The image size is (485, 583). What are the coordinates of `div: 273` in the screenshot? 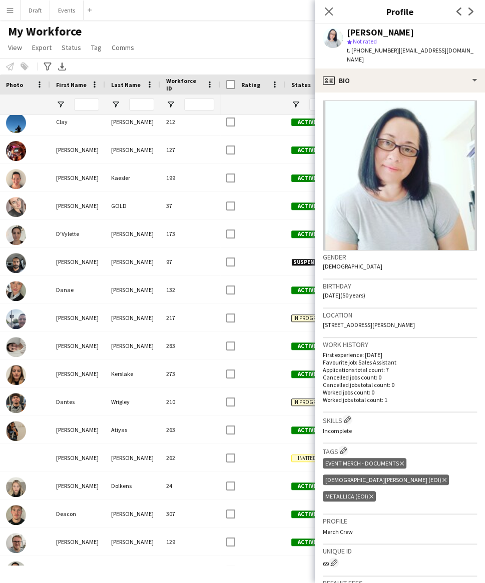 It's located at (190, 374).